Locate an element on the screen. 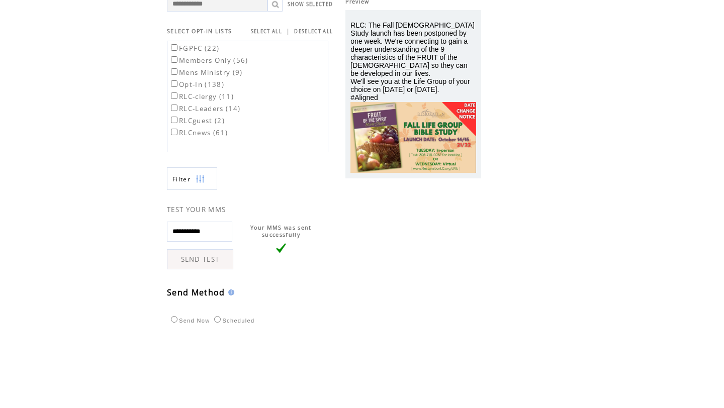  input: RLC-Leaders (14) is located at coordinates (174, 108).